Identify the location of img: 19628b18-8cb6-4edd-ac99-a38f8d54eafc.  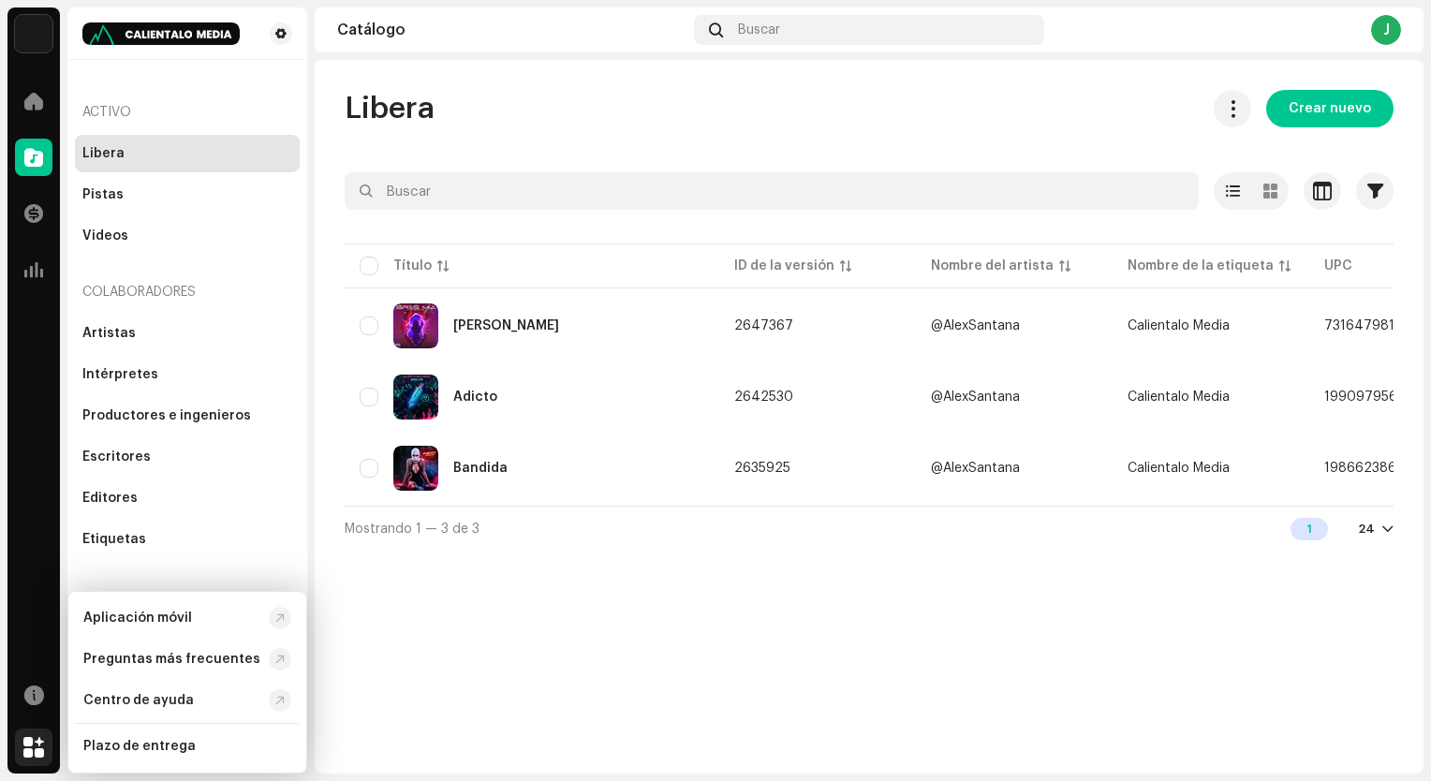
(416, 468).